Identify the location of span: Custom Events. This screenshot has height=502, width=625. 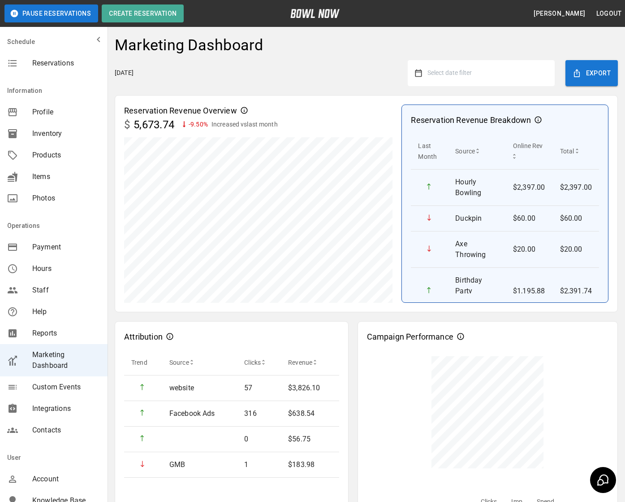
(66, 387).